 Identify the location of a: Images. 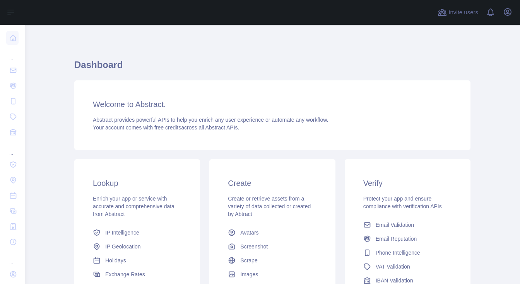
(272, 275).